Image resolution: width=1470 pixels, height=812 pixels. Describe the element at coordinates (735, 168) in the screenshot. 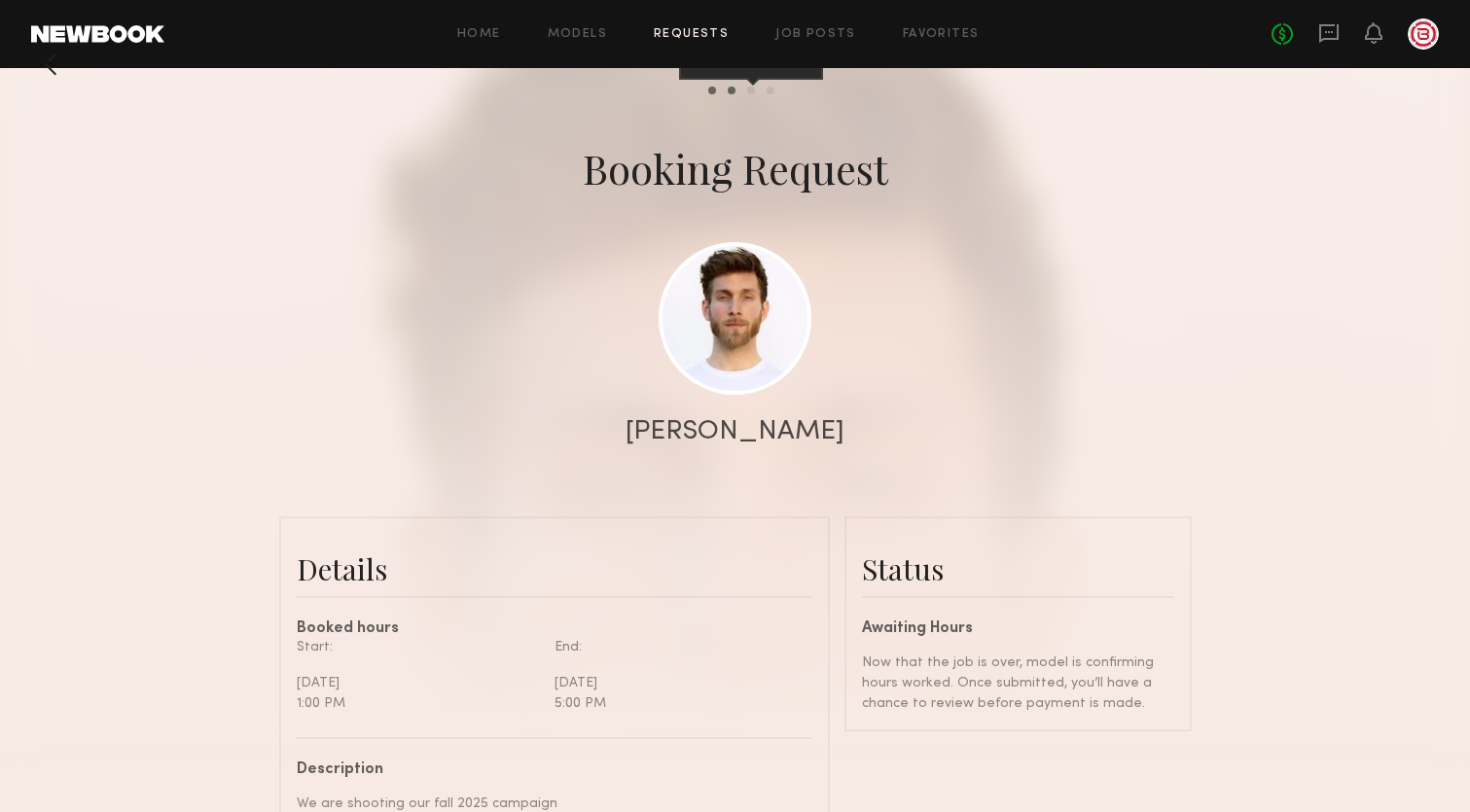

I see `div: Booking Request` at that location.